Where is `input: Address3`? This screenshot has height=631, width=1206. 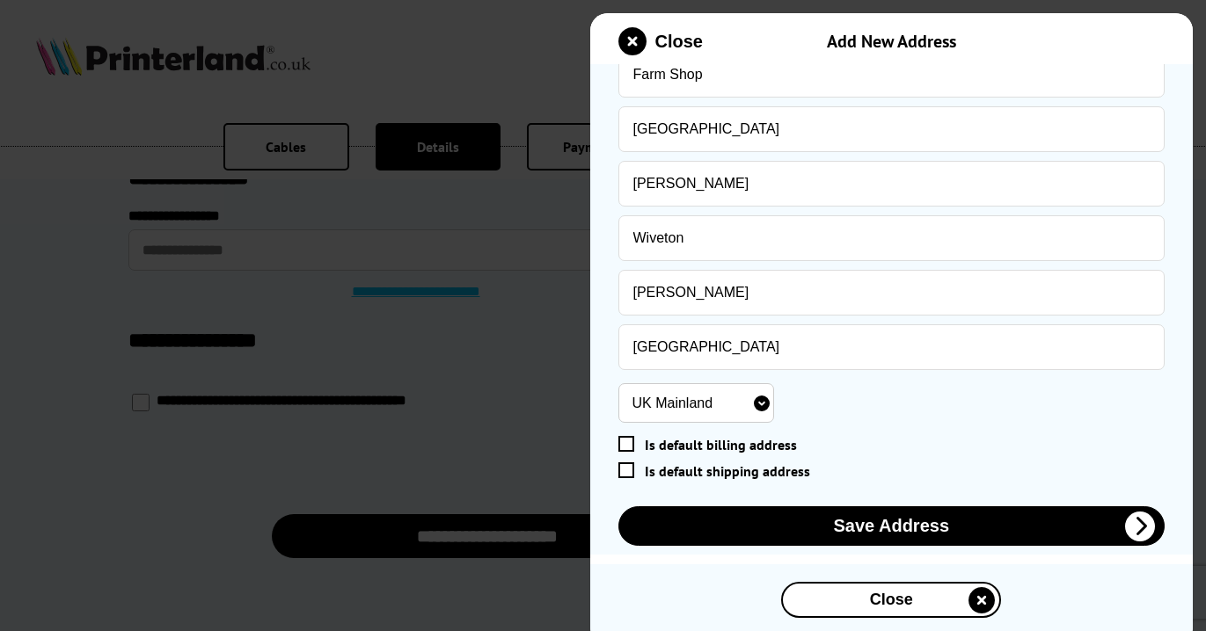
input: Address3 is located at coordinates (892, 238).